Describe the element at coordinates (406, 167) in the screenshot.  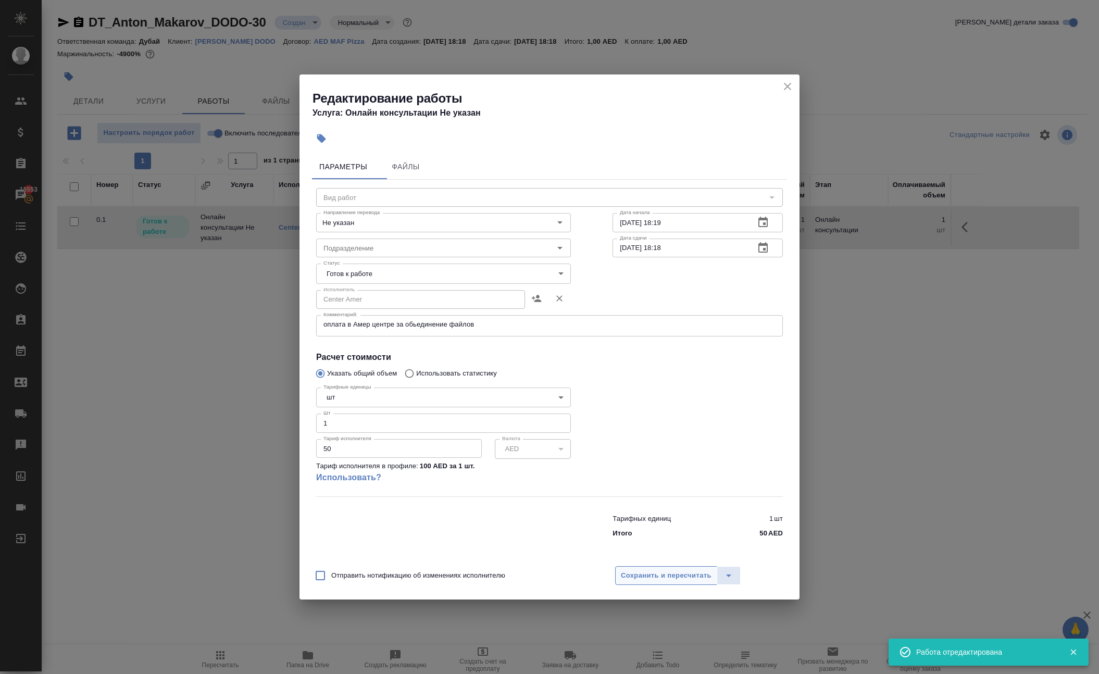
I see `span: Файлы` at that location.